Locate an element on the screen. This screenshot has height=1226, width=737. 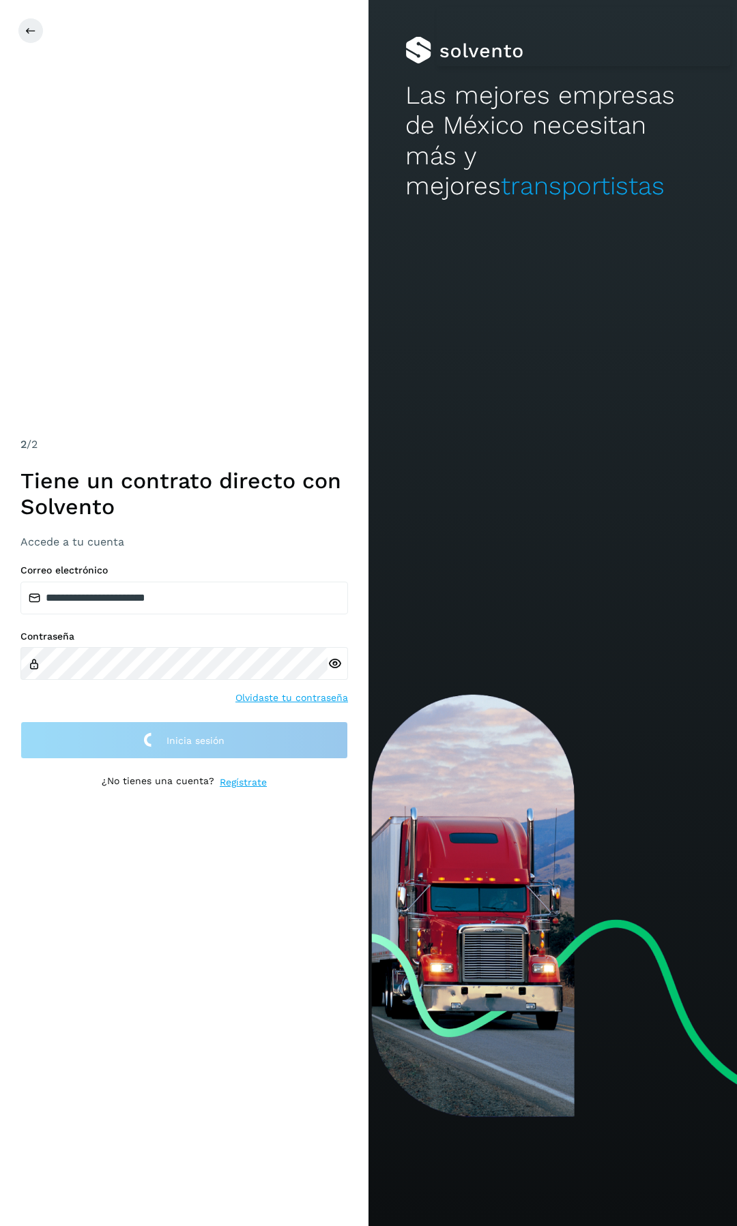
span: 2 is located at coordinates (23, 444).